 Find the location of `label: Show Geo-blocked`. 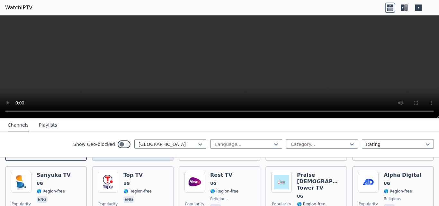

label: Show Geo-blocked is located at coordinates (94, 144).